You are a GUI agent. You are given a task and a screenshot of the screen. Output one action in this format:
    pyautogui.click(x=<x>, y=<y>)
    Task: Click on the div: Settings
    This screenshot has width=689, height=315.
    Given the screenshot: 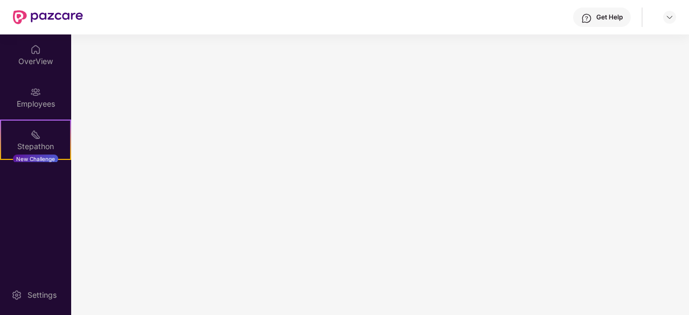 What is the action you would take?
    pyautogui.click(x=42, y=295)
    